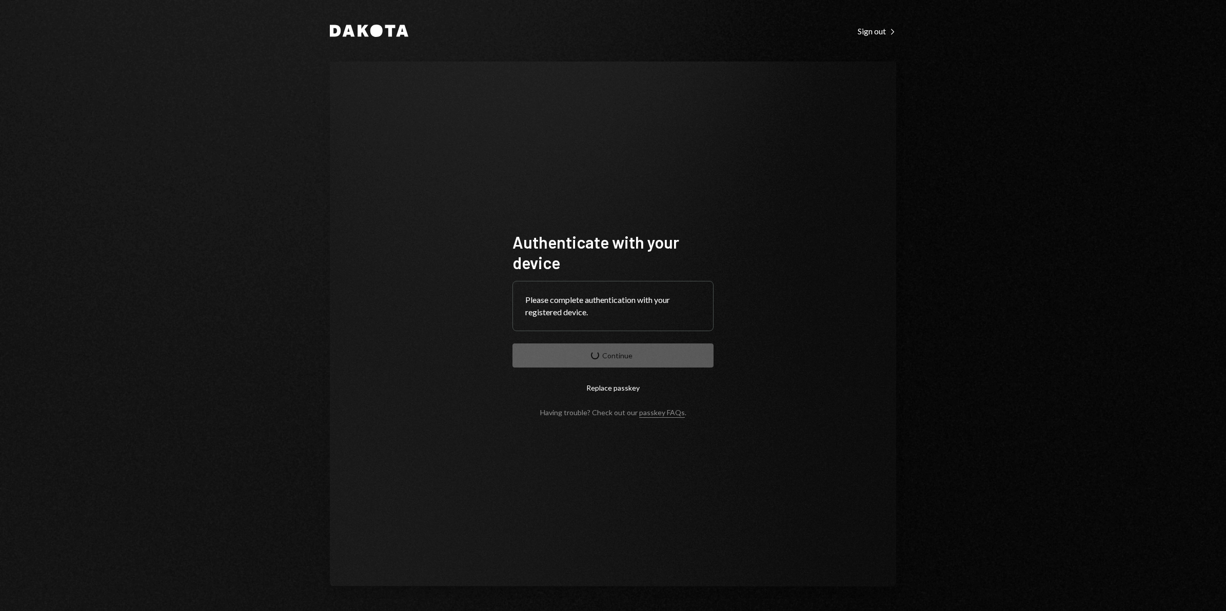 This screenshot has width=1226, height=611. Describe the element at coordinates (613, 252) in the screenshot. I see `h1: Authenticate with your device` at that location.